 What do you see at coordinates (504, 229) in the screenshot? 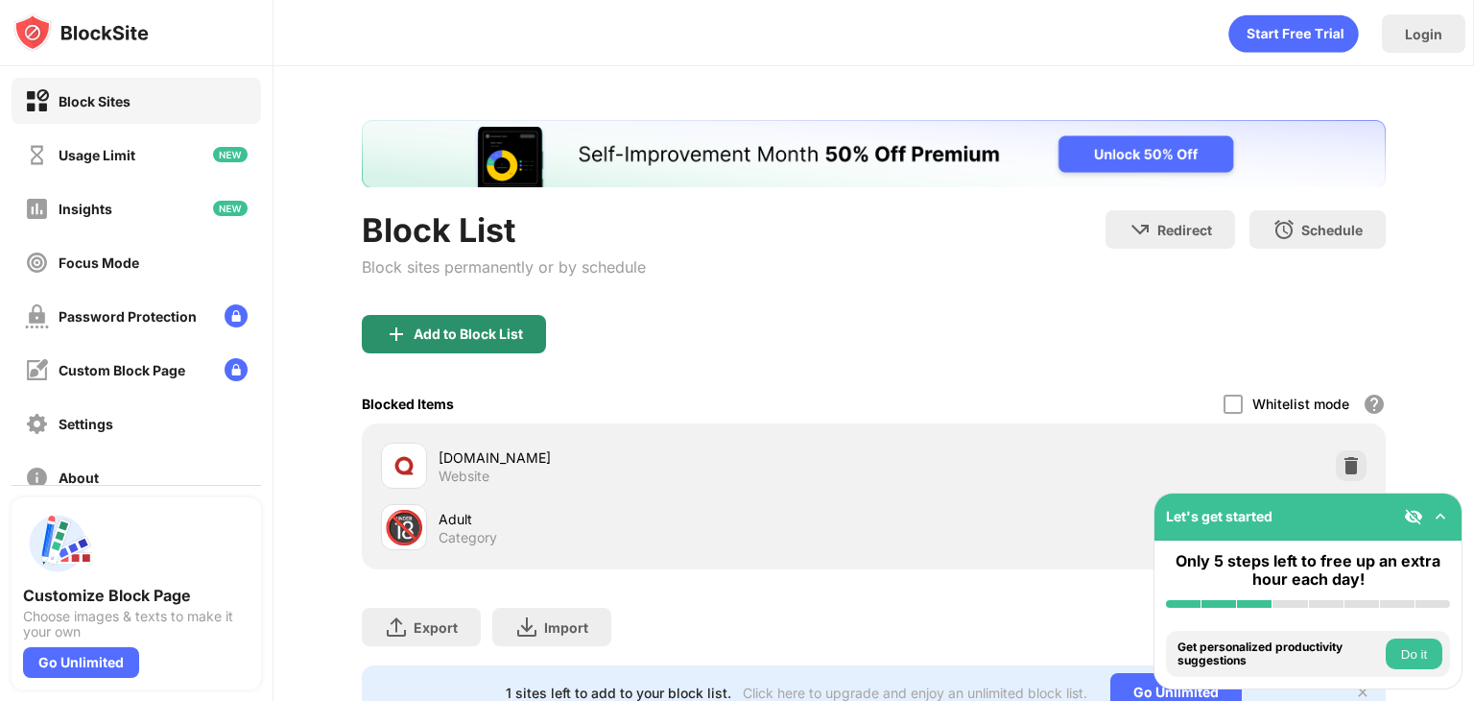
I see `div: Block List` at bounding box center [504, 229].